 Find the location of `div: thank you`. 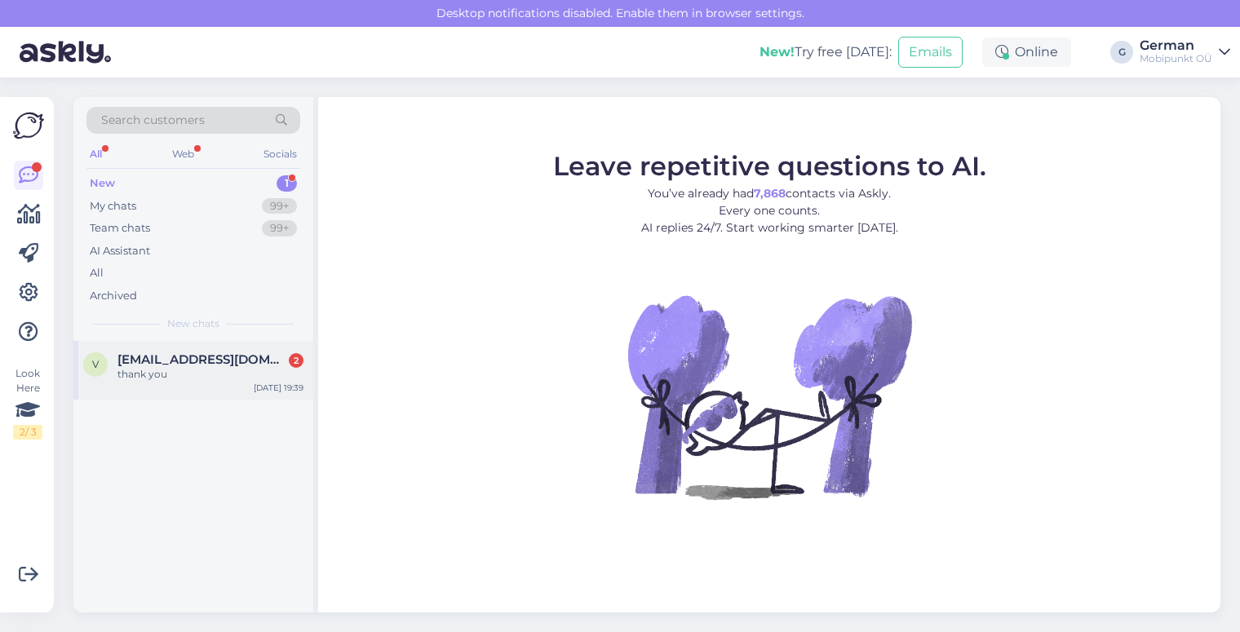

div: thank you is located at coordinates (211, 375).